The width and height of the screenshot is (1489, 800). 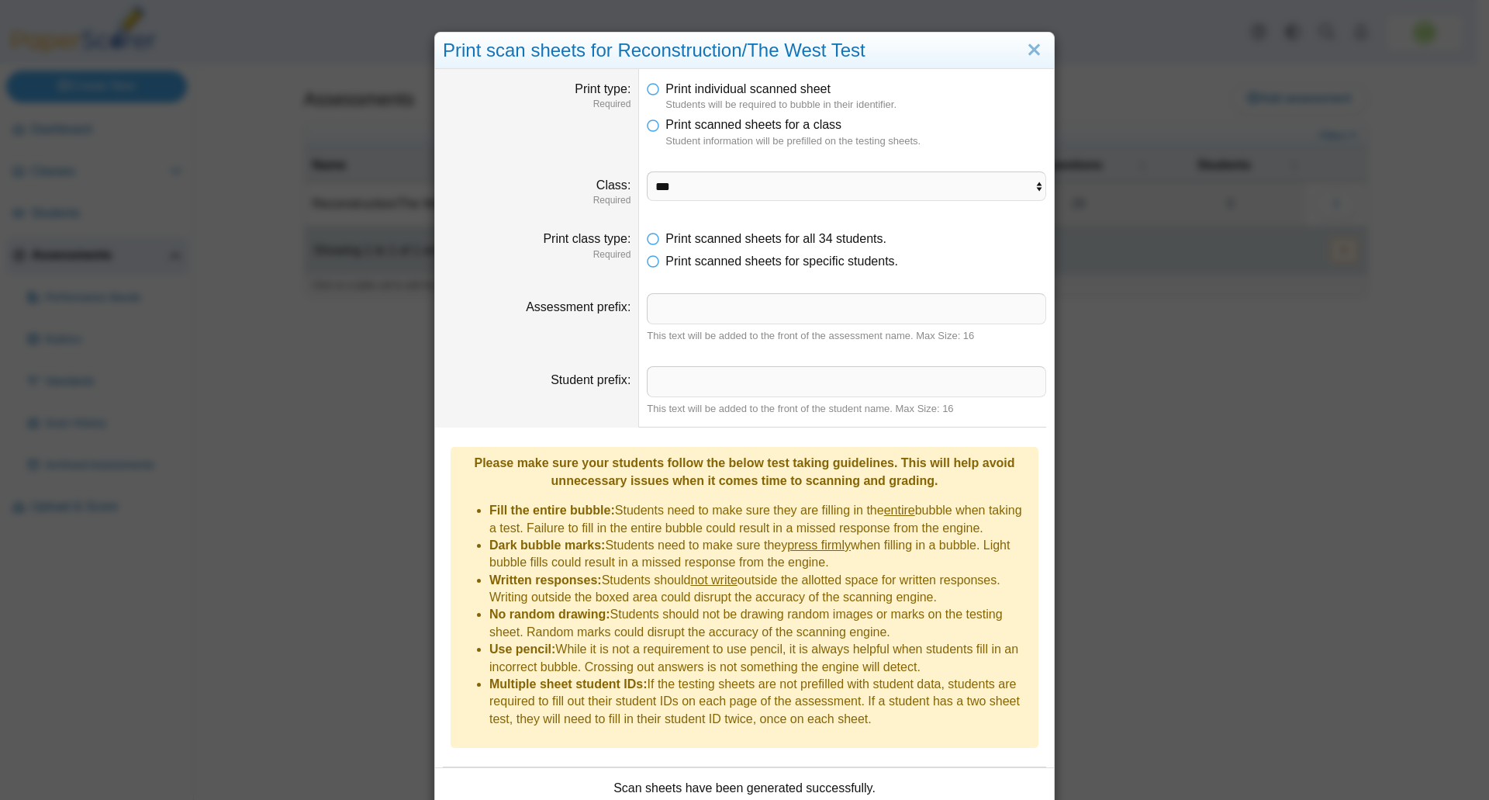 What do you see at coordinates (760, 589) in the screenshot?
I see `li: Students should outside the allotted space for written responses. Writing outside the boxed area ...` at bounding box center [760, 589].